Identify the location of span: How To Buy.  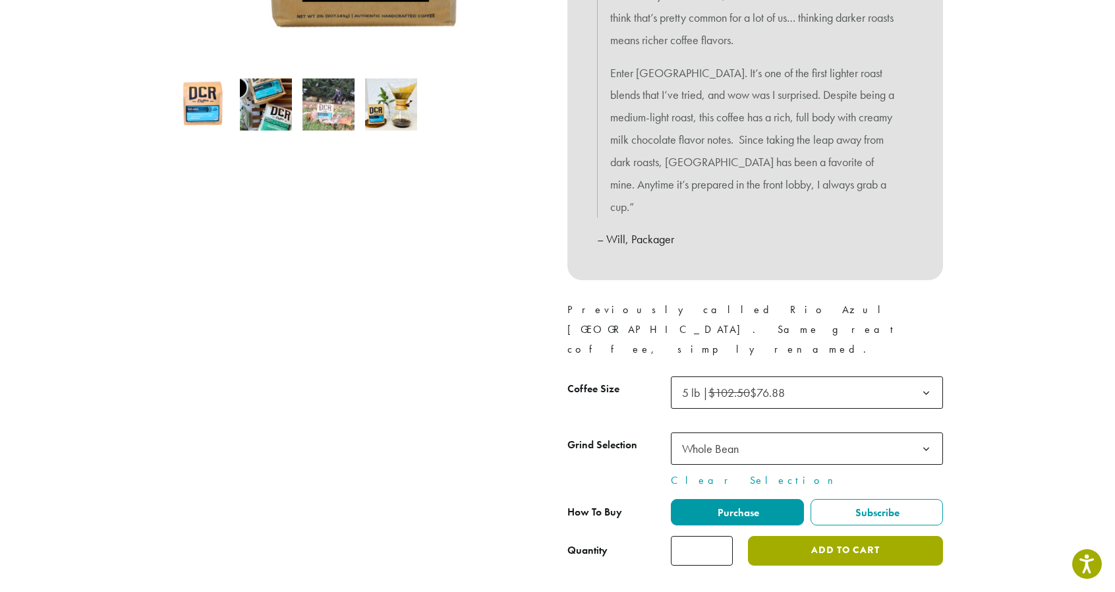
(594, 511).